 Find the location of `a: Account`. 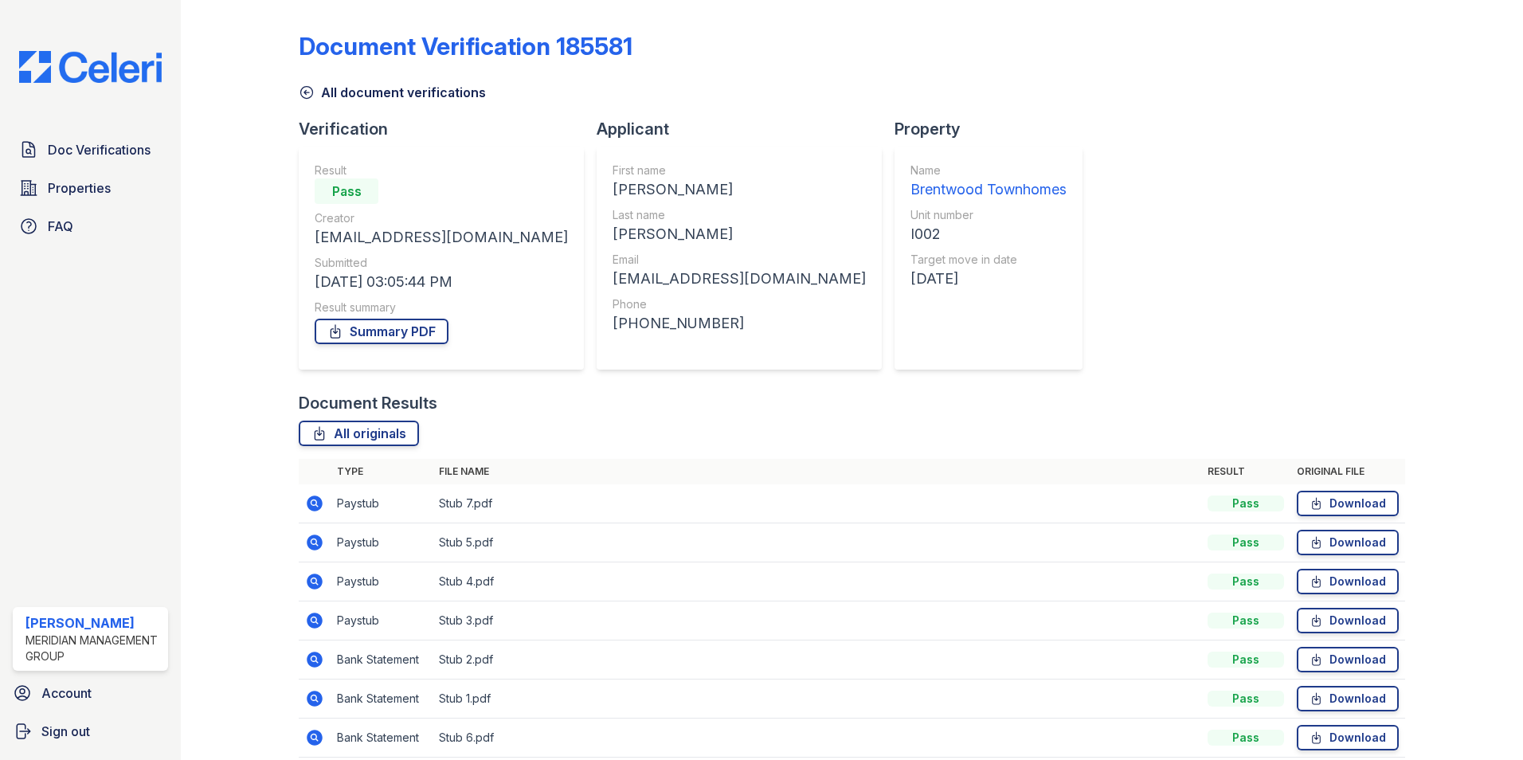

a: Account is located at coordinates (90, 693).